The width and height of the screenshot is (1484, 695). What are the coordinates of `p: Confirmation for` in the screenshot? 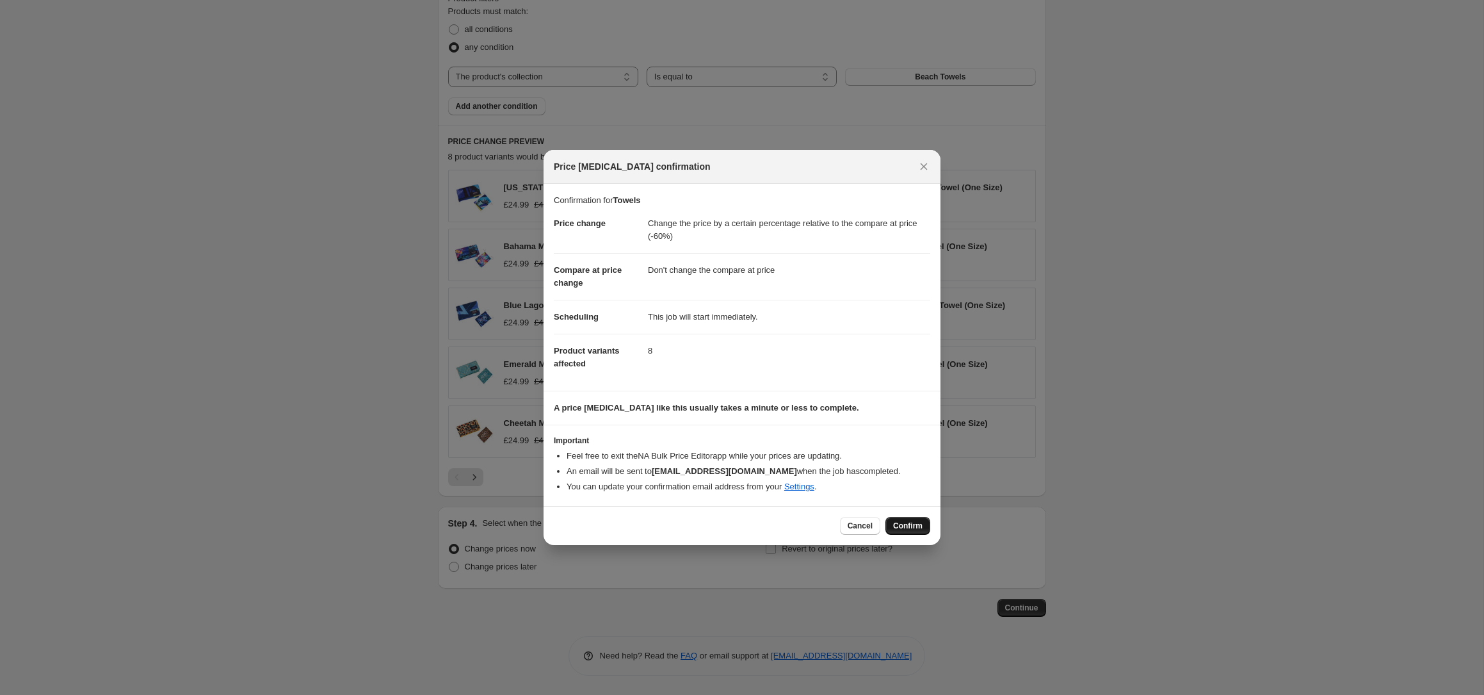 It's located at (742, 200).